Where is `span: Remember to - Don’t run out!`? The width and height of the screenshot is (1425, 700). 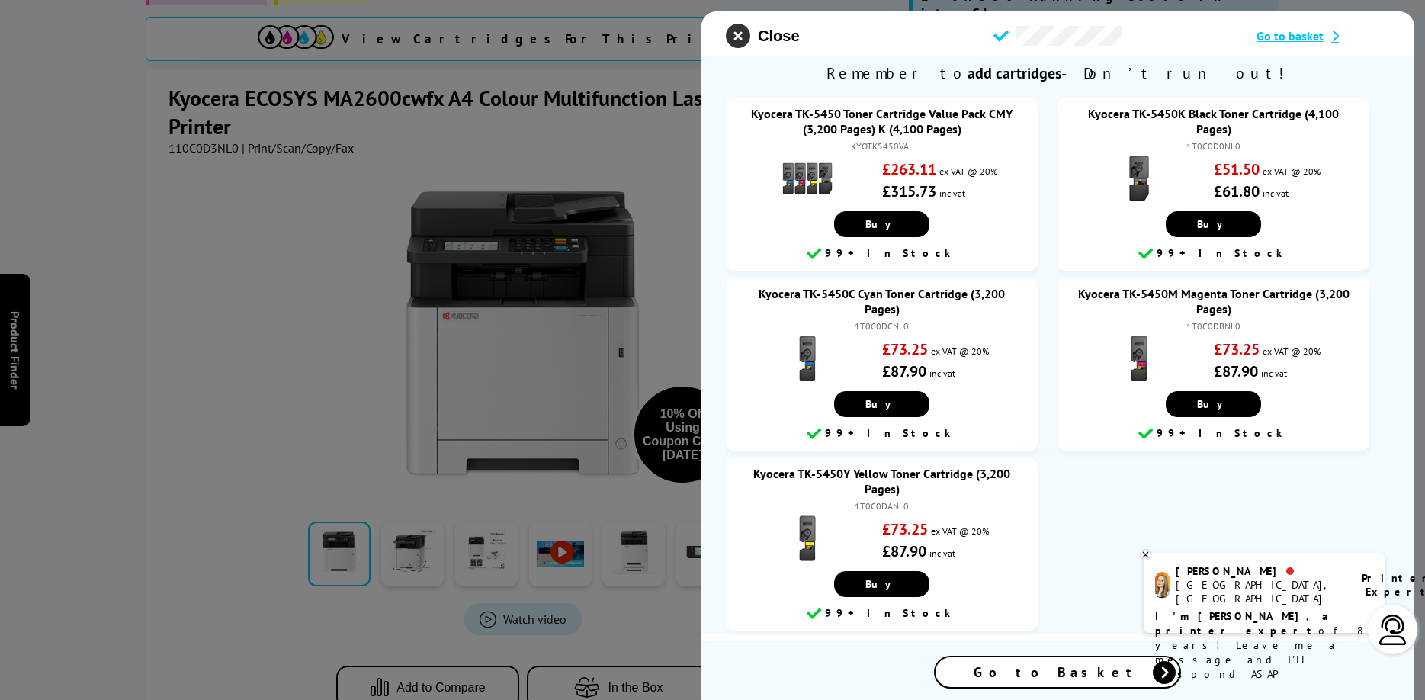 span: Remember to - Don’t run out! is located at coordinates (1058, 73).